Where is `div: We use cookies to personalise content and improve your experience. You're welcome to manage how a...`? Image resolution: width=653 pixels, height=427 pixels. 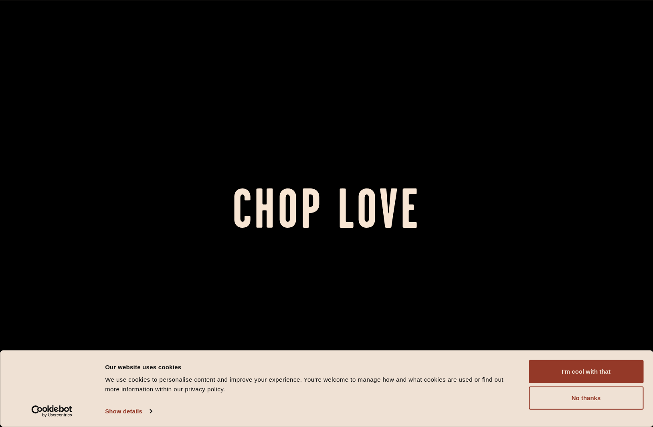 div: We use cookies to personalise content and improve your experience. You're welcome to manage how a... is located at coordinates (308, 384).